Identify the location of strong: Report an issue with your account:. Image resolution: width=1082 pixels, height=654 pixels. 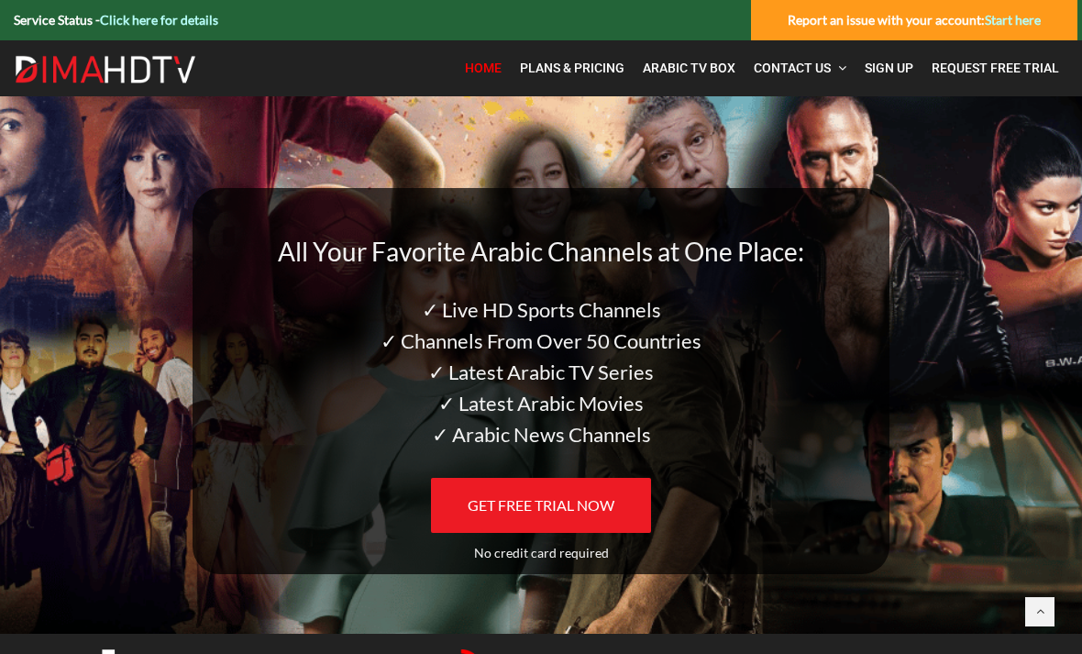
(914, 19).